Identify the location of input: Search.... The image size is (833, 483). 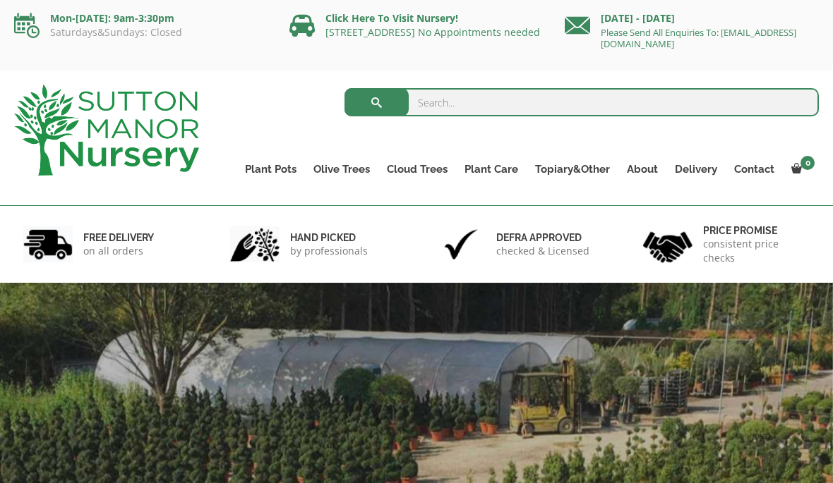
(581, 102).